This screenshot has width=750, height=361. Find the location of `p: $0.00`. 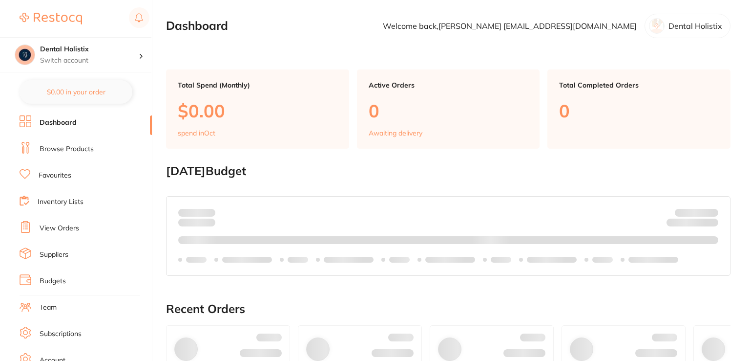

p: $0.00 is located at coordinates (257, 110).